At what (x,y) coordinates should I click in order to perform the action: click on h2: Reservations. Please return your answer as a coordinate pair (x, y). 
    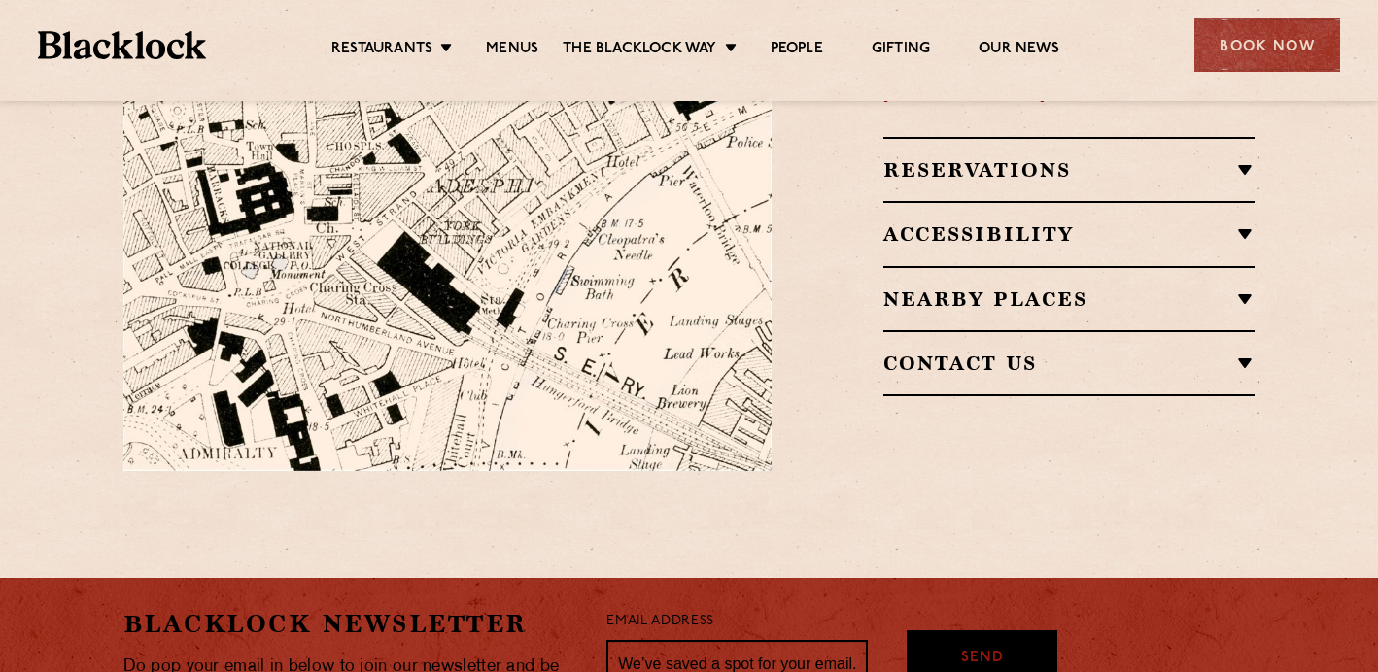
    Looking at the image, I should click on (1069, 170).